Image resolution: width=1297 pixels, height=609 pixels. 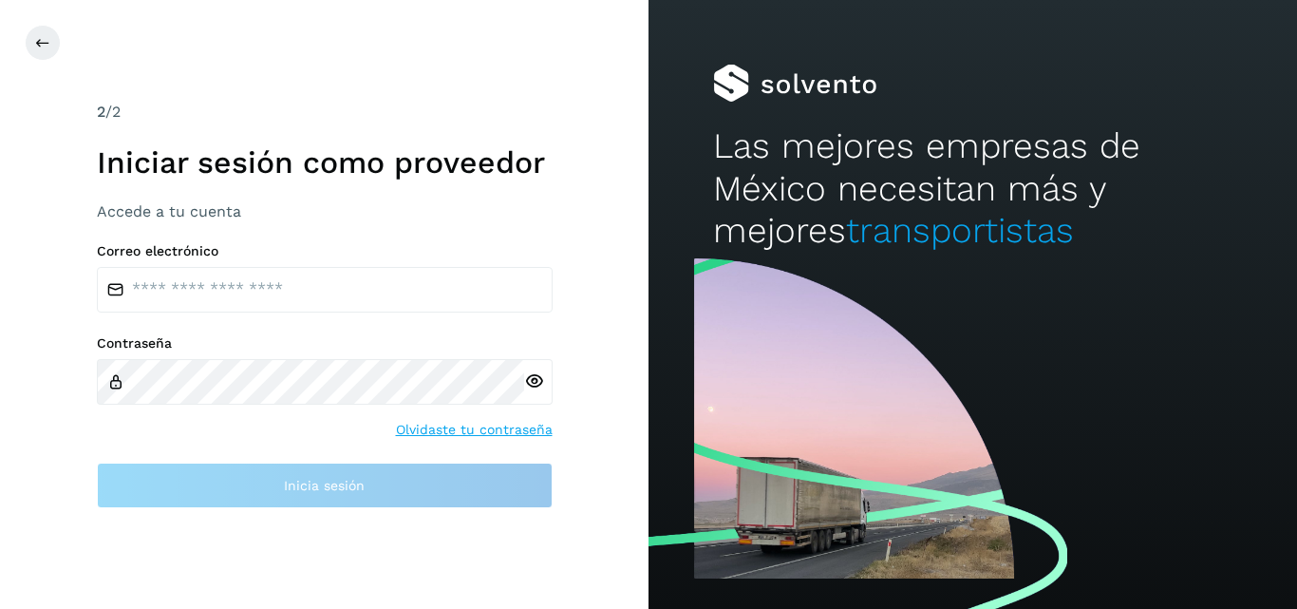 I want to click on h2: Las mejores empresas de México necesitan más y mejores, so click(x=972, y=188).